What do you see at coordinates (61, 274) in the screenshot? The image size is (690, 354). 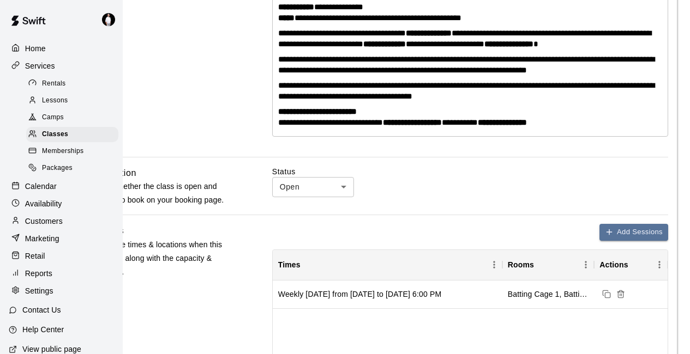 I see `a: Reports` at bounding box center [61, 274].